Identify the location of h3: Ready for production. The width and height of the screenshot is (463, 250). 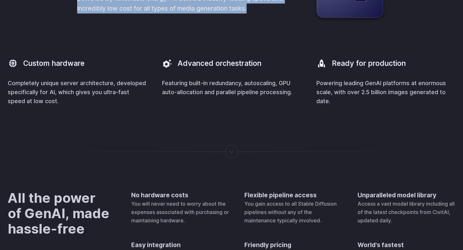
(369, 63).